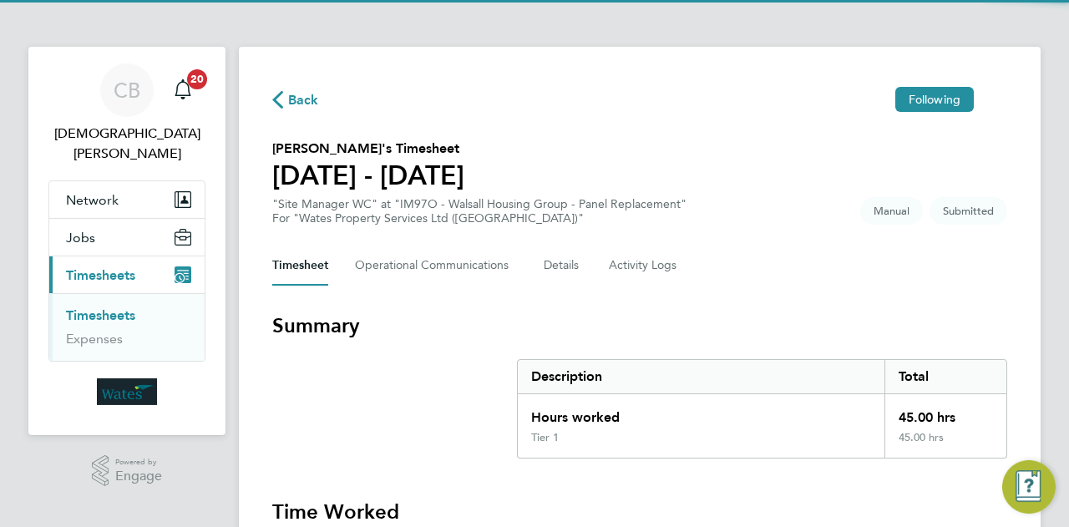 The width and height of the screenshot is (1069, 527). What do you see at coordinates (296, 99) in the screenshot?
I see `button: Back` at bounding box center [296, 99].